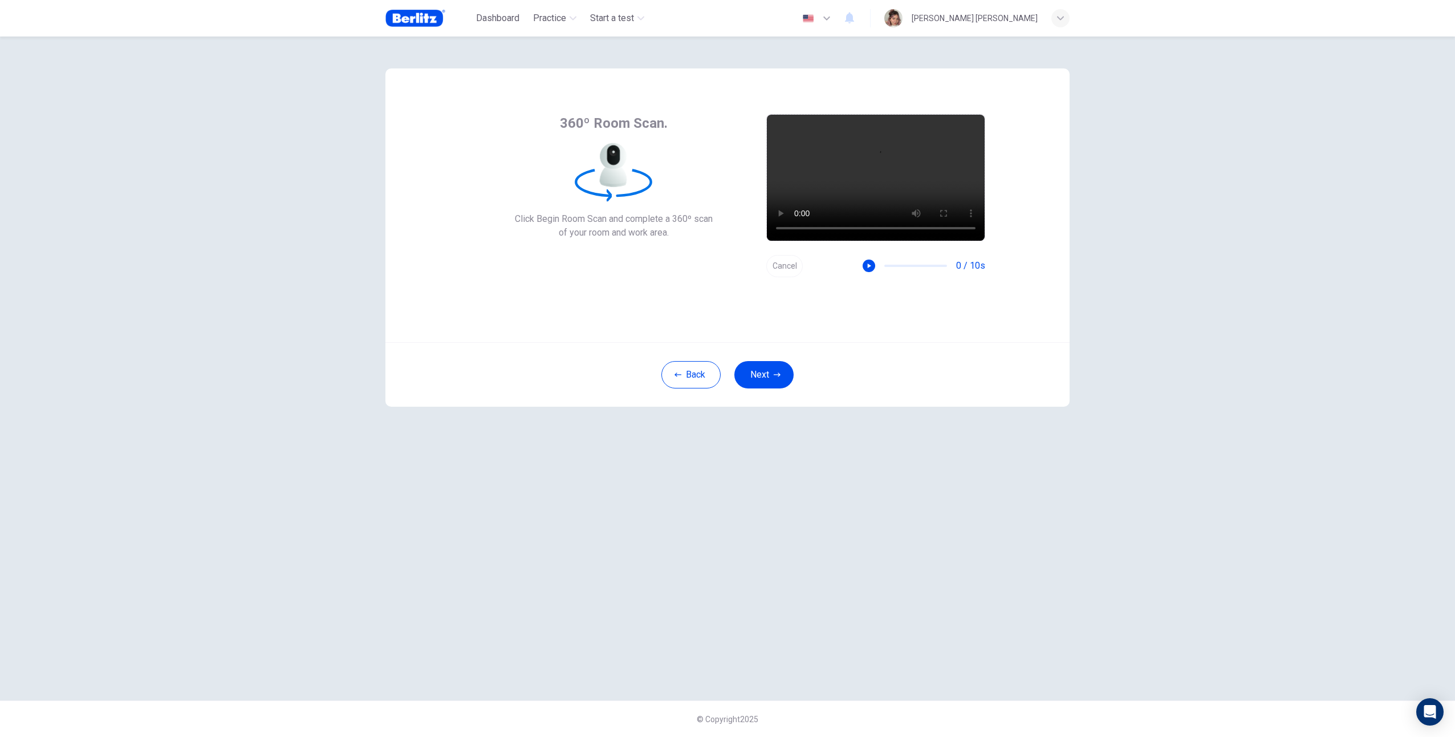  What do you see at coordinates (550, 18) in the screenshot?
I see `span: Practice` at bounding box center [550, 18].